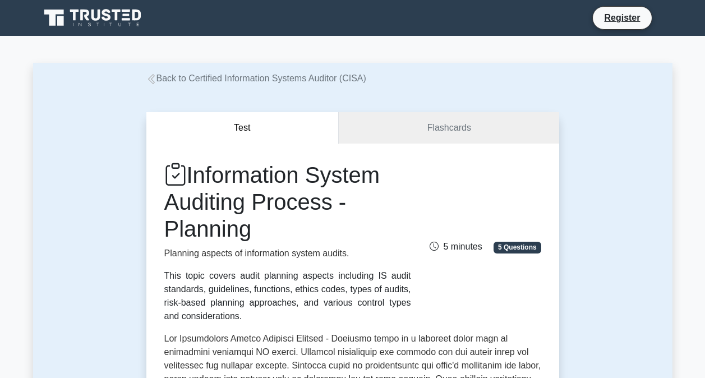 The height and width of the screenshot is (378, 705). What do you see at coordinates (256, 78) in the screenshot?
I see `a: Back to Certified Information Systems Auditor (CISA)` at bounding box center [256, 78].